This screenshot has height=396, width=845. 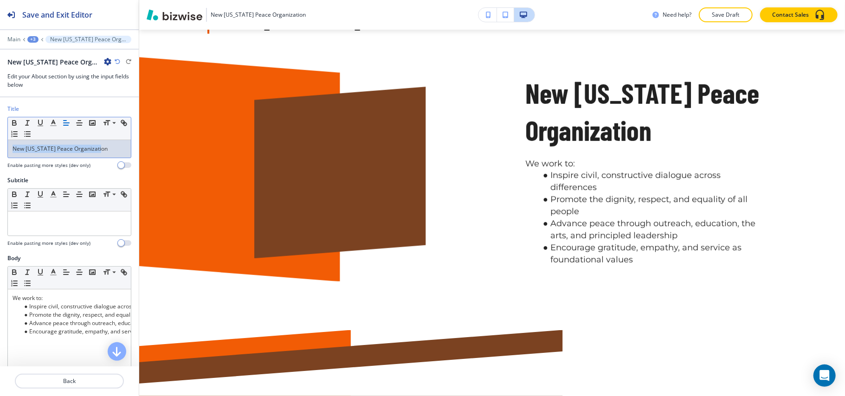 What do you see at coordinates (726, 15) in the screenshot?
I see `p: Save Draft` at bounding box center [726, 15].